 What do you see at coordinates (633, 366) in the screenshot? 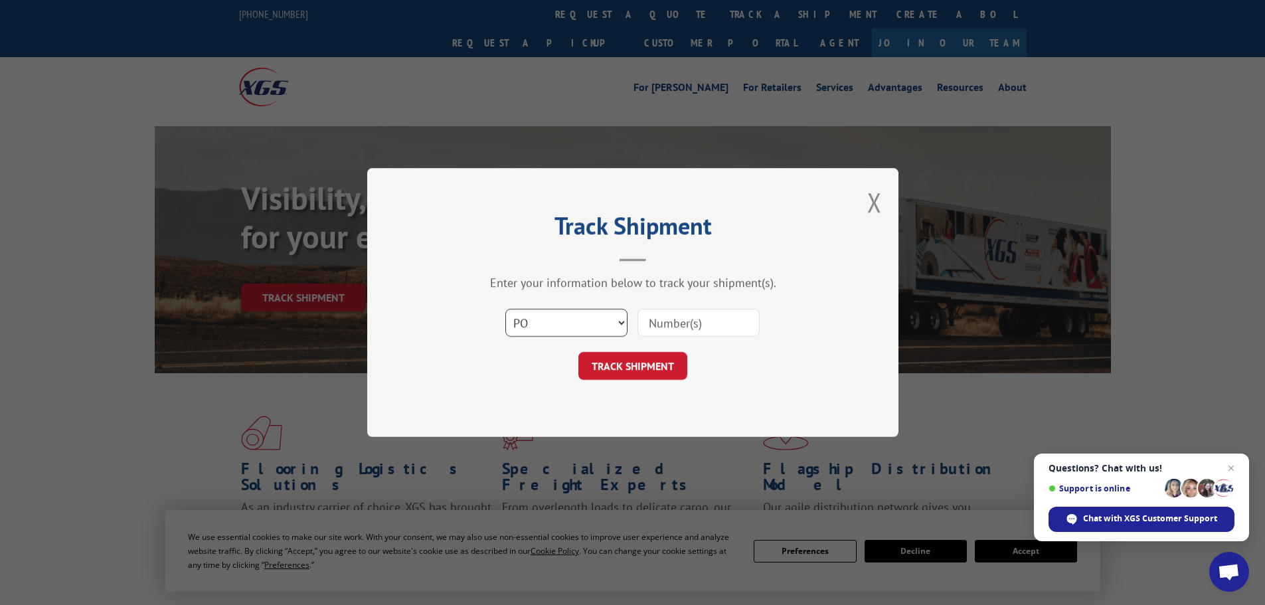
I see `button: TRACK SHIPMENT` at bounding box center [633, 366].